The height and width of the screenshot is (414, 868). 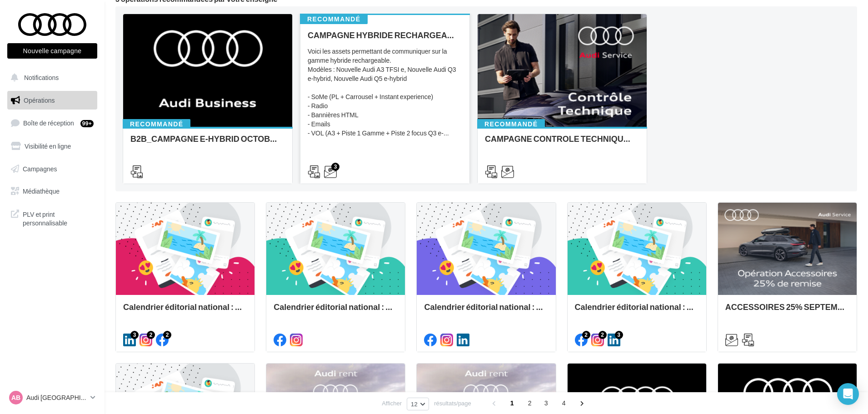 I want to click on div: CAMPAGNE HYBRIDE RECHARGEABLE, so click(x=385, y=35).